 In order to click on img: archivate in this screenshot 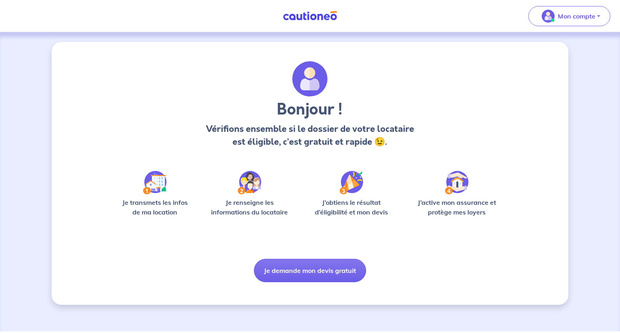, I will do `click(310, 79)`.